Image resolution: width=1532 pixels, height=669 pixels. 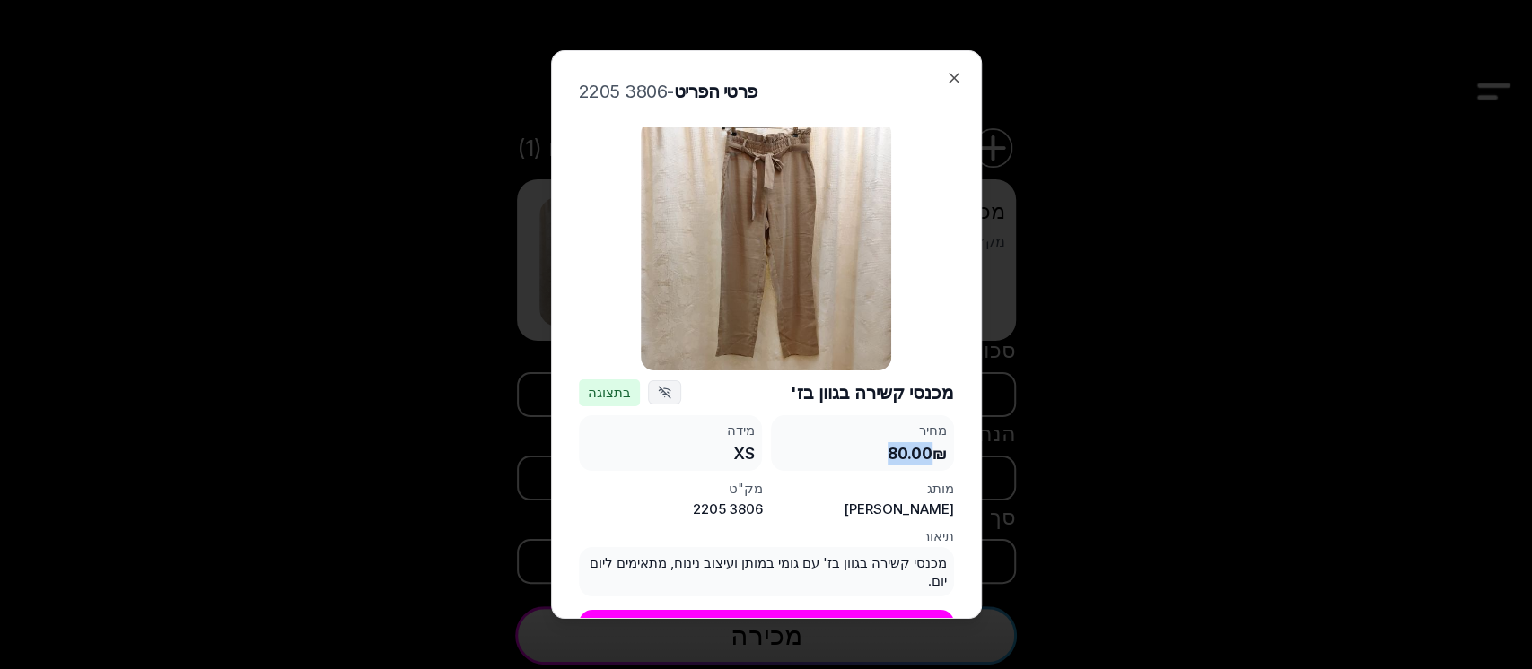 I want to click on div: 3806 2205, so click(x=670, y=510).